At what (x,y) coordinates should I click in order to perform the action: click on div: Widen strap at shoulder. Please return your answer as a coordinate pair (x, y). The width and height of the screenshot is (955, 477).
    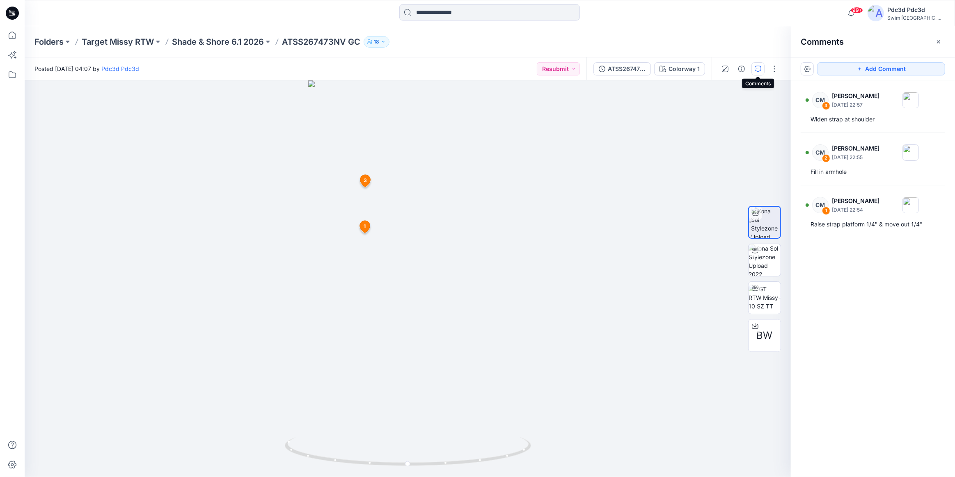
    Looking at the image, I should click on (873, 119).